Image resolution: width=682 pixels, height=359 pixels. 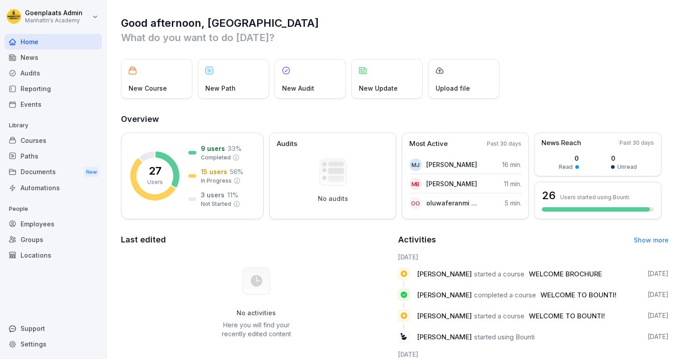 What do you see at coordinates (429, 144) in the screenshot?
I see `p: Most Active` at bounding box center [429, 144].